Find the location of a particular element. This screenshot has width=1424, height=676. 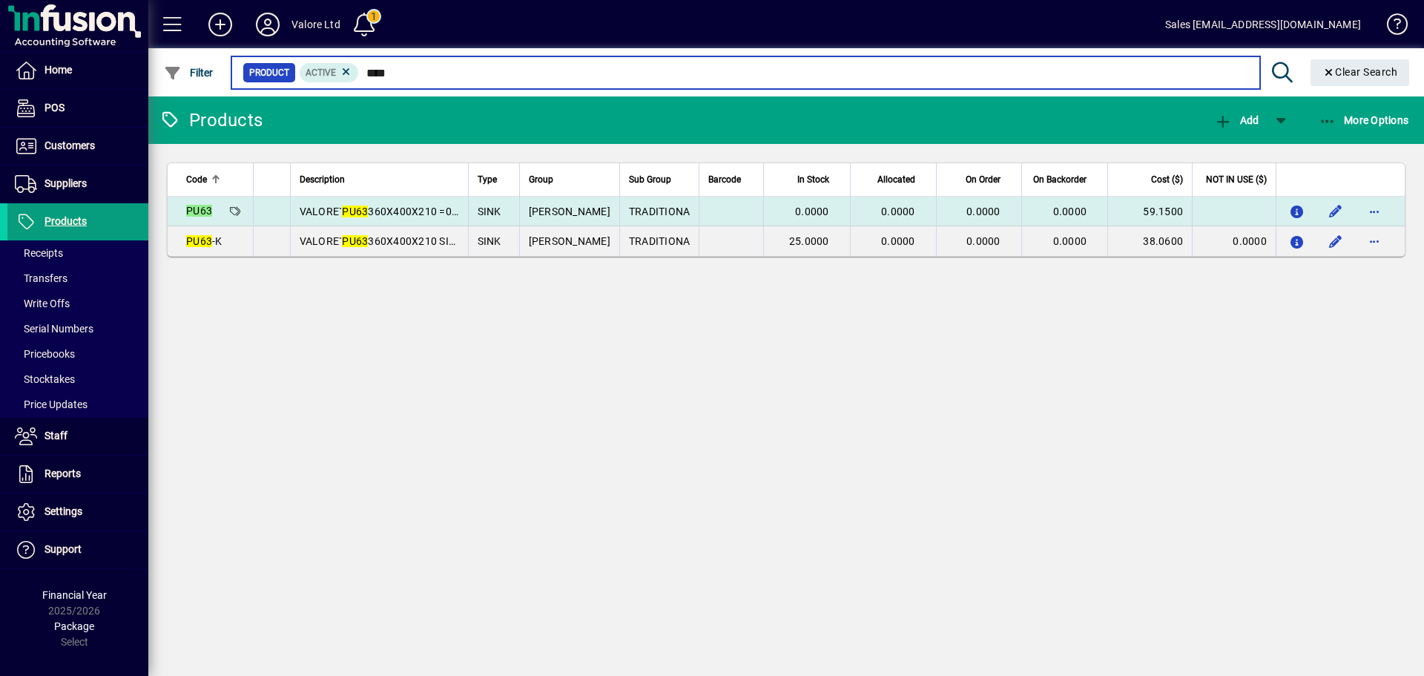

span: VALORE` 360X400X210 SINGLE BOWL is located at coordinates (404, 241).